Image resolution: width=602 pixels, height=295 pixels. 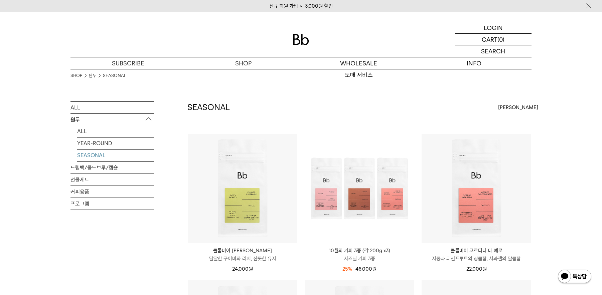 What do you see at coordinates (358, 75) in the screenshot?
I see `a: 도매 서비스` at bounding box center [358, 75].